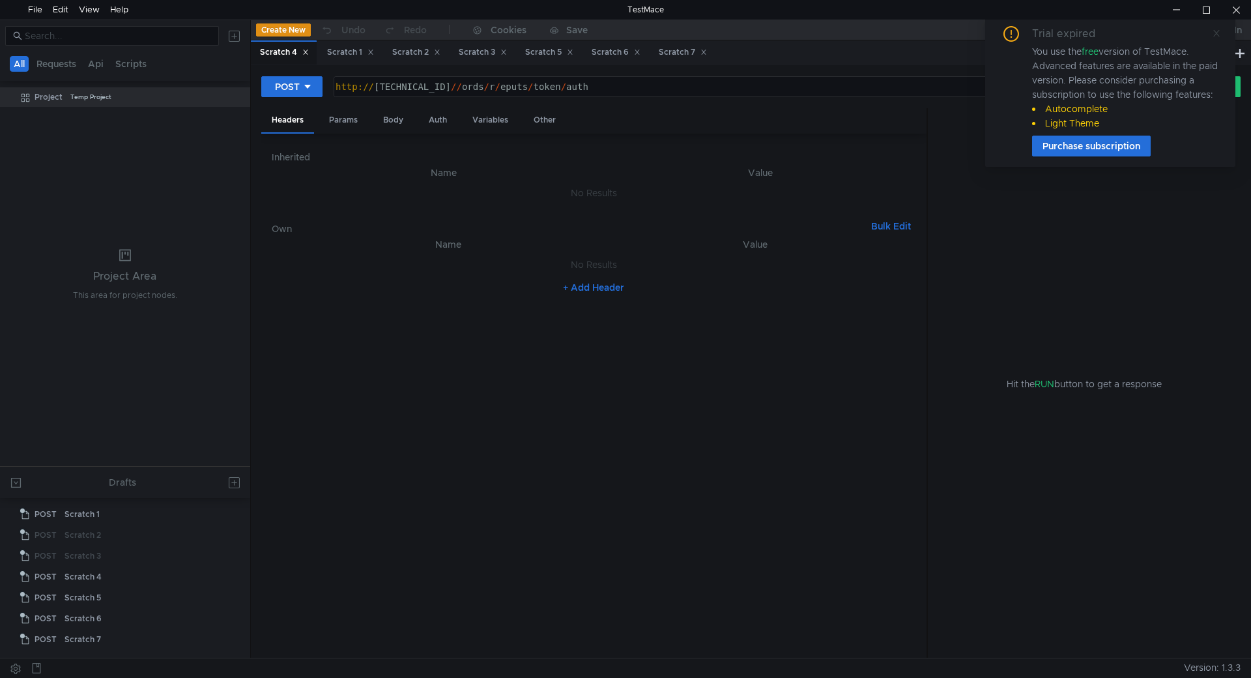 Image resolution: width=1251 pixels, height=678 pixels. Describe the element at coordinates (545, 120) in the screenshot. I see `div: Other` at that location.